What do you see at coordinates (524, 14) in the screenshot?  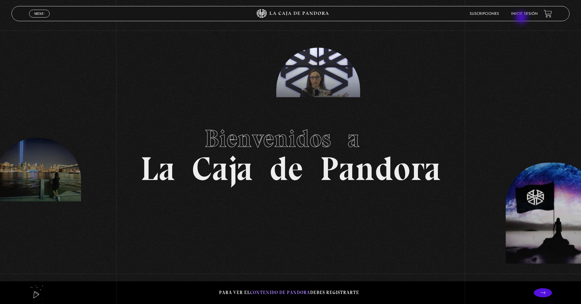 I see `a: Inicie sesión` at bounding box center [524, 14].